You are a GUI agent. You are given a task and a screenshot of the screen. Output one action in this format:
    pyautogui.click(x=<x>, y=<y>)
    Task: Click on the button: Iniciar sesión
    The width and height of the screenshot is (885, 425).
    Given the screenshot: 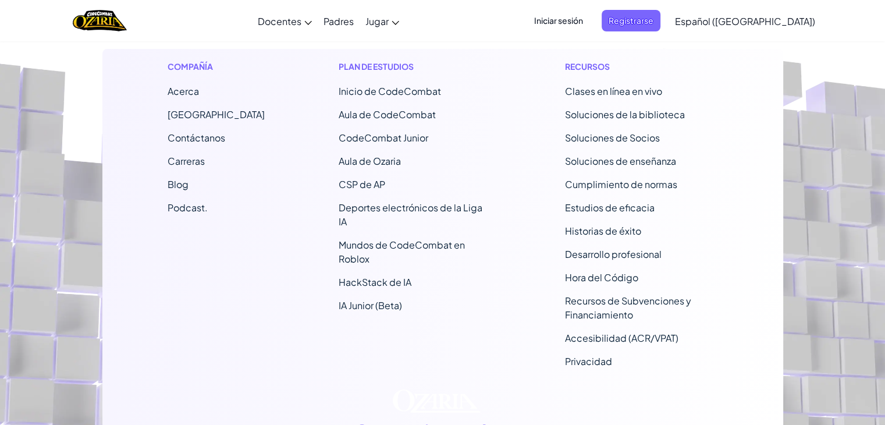 What is the action you would take?
    pyautogui.click(x=559, y=20)
    